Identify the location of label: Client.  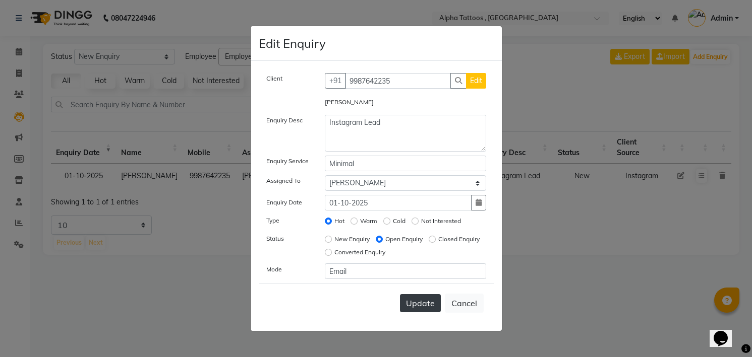
(274, 79).